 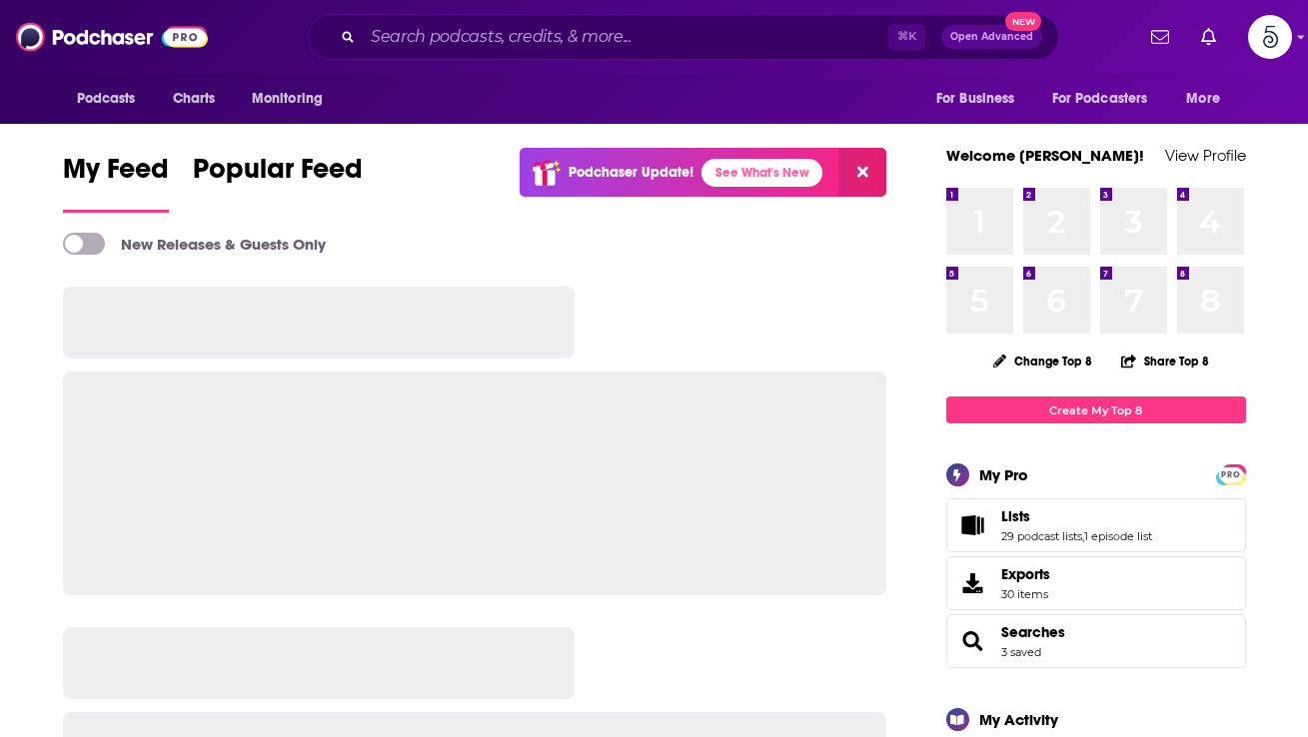 What do you see at coordinates (1096, 410) in the screenshot?
I see `a: Create My Top 8` at bounding box center [1096, 410].